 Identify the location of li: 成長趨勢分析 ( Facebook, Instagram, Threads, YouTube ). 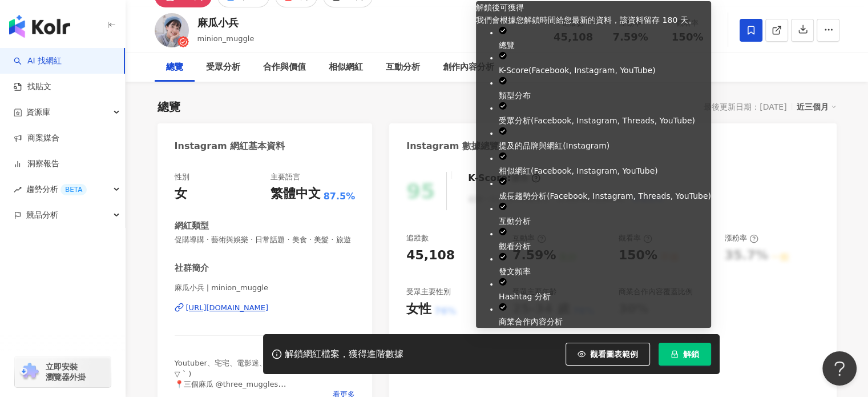
(605, 190).